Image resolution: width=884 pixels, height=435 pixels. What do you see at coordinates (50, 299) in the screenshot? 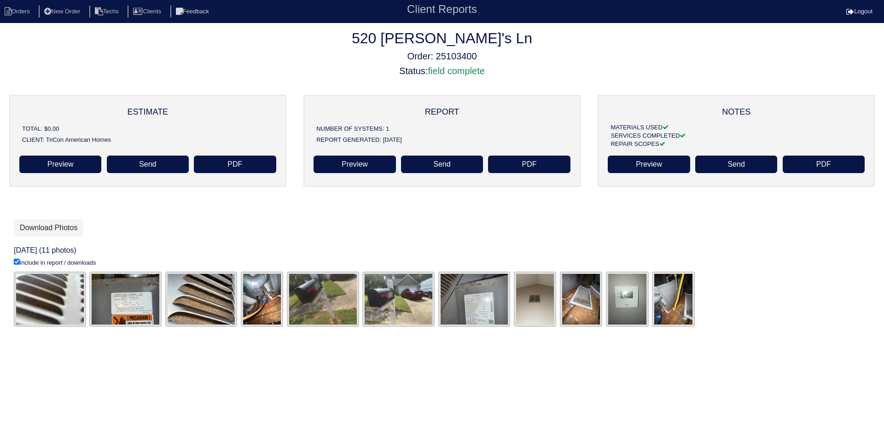
I see `img: vj6j2zz6ezap213vmst0uy5q7pog` at bounding box center [50, 299].